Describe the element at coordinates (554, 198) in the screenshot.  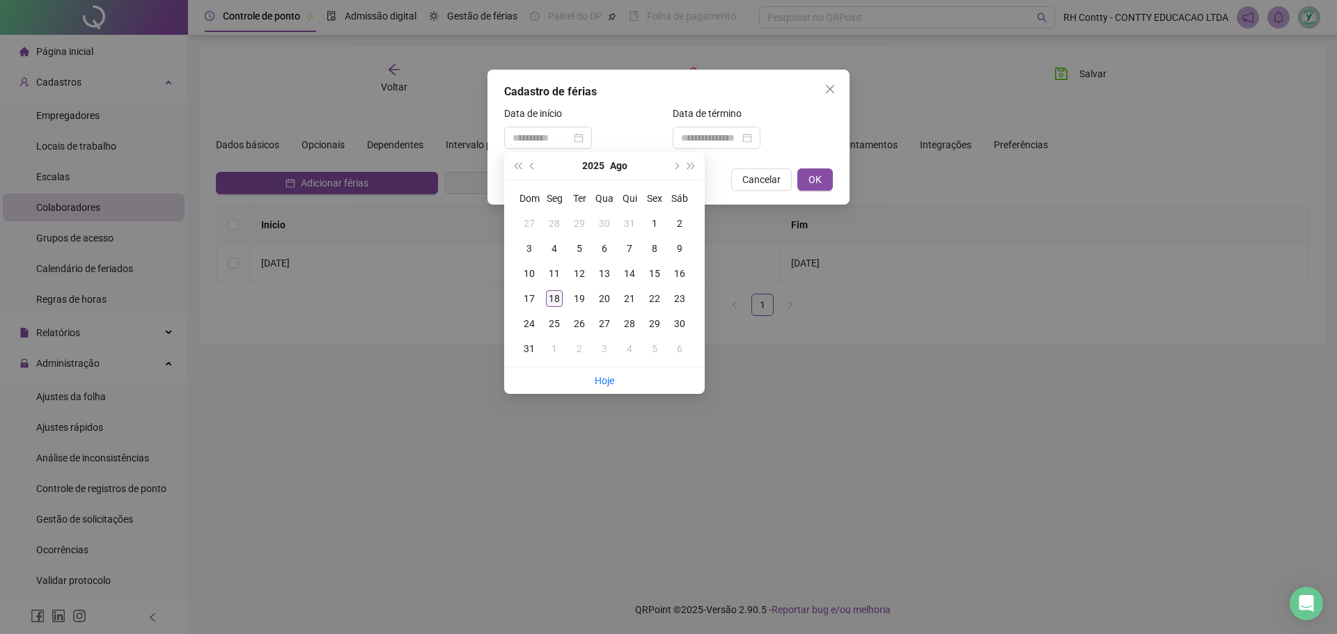
I see `th: Seg` at that location.